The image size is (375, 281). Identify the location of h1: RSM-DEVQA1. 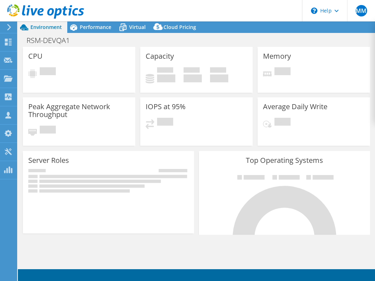
(52, 40).